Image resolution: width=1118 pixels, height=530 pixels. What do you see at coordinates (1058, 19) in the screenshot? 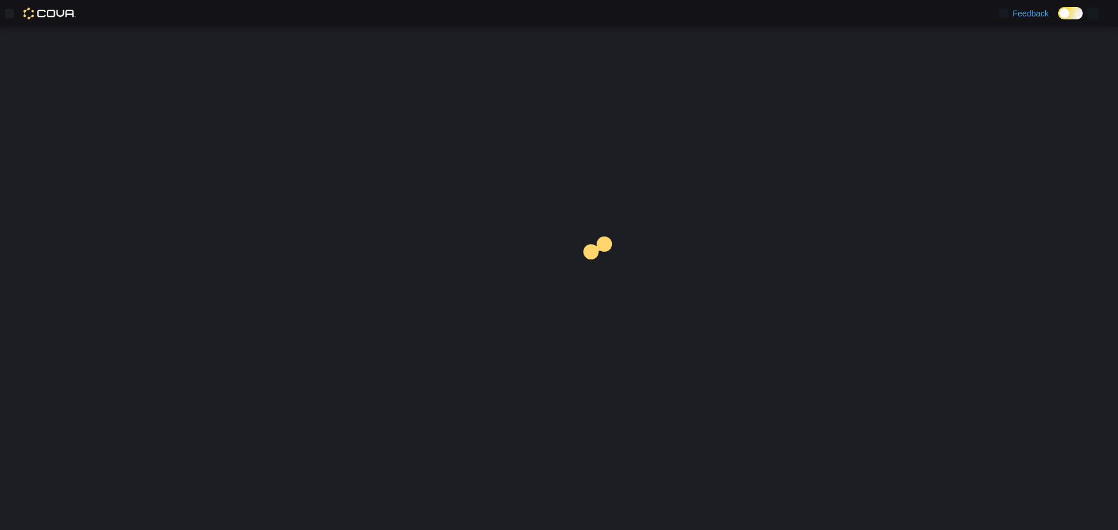
I see `span: Dark Mode` at bounding box center [1058, 19].